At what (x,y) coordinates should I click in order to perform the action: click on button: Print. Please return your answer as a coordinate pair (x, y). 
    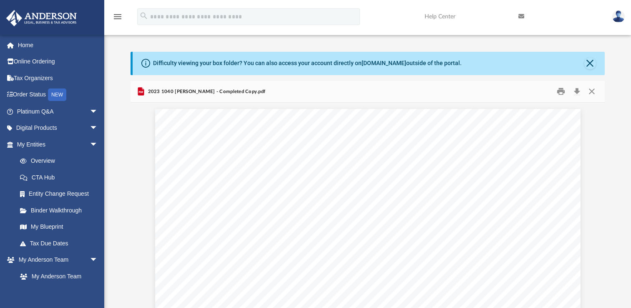
    Looking at the image, I should click on (561, 91).